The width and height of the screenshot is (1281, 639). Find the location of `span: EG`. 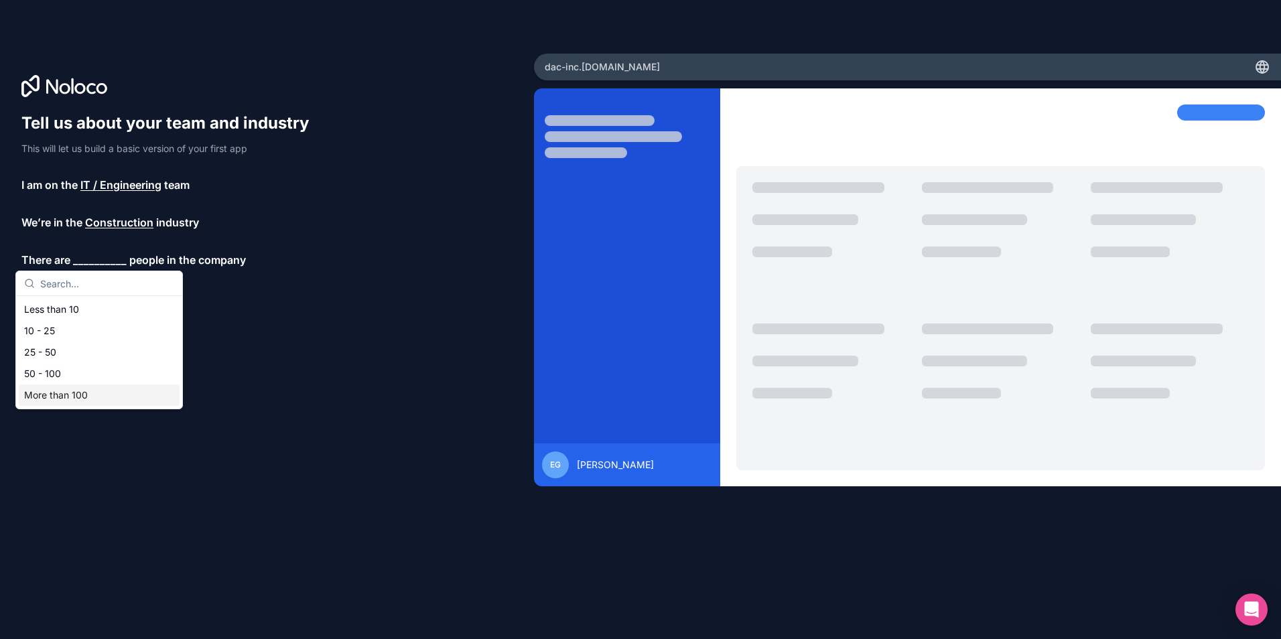

span: EG is located at coordinates (556, 465).